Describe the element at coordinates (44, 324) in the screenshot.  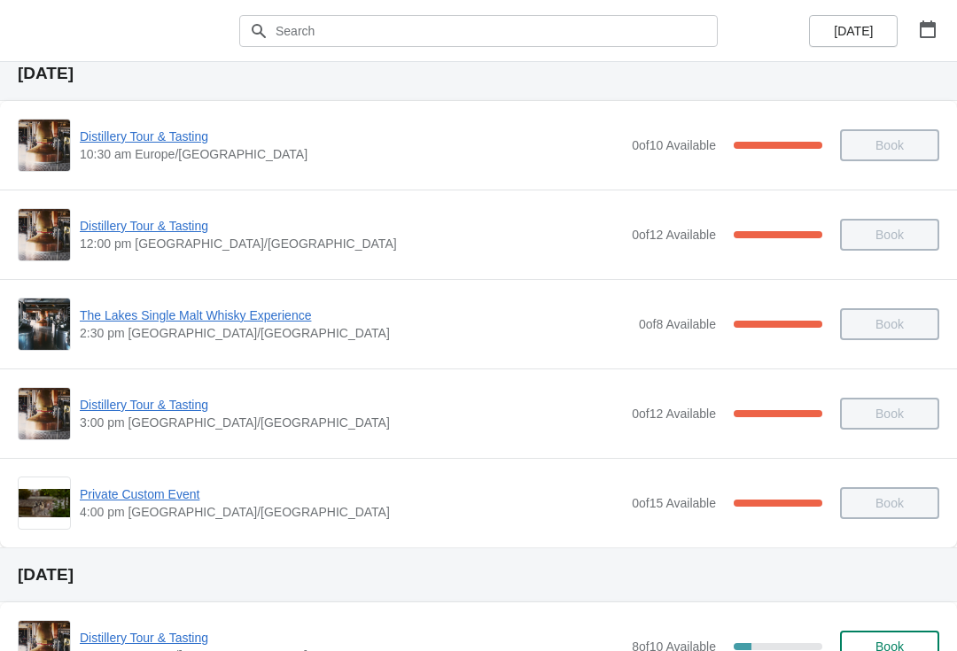
I see `img: The Lakes Single Malt Whisky Experience | | 2:30 pm Europe/London` at that location.